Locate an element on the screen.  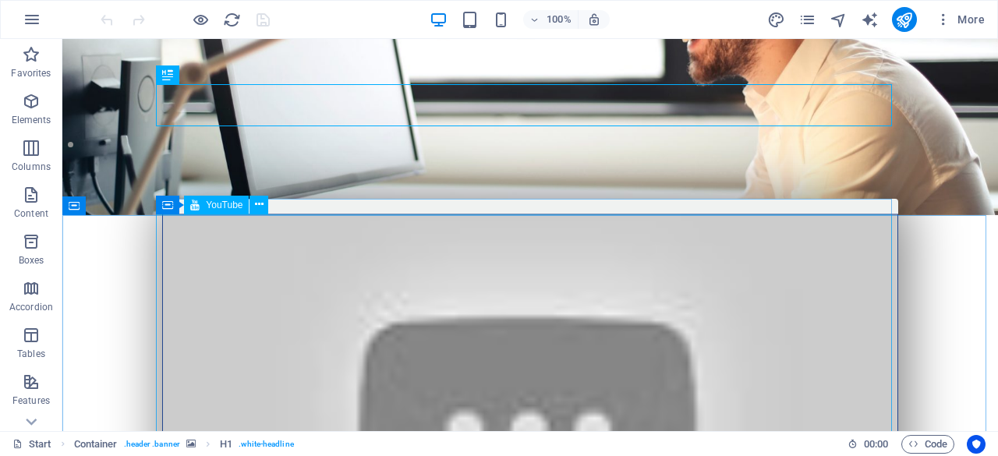
p: Boxes is located at coordinates (31, 260).